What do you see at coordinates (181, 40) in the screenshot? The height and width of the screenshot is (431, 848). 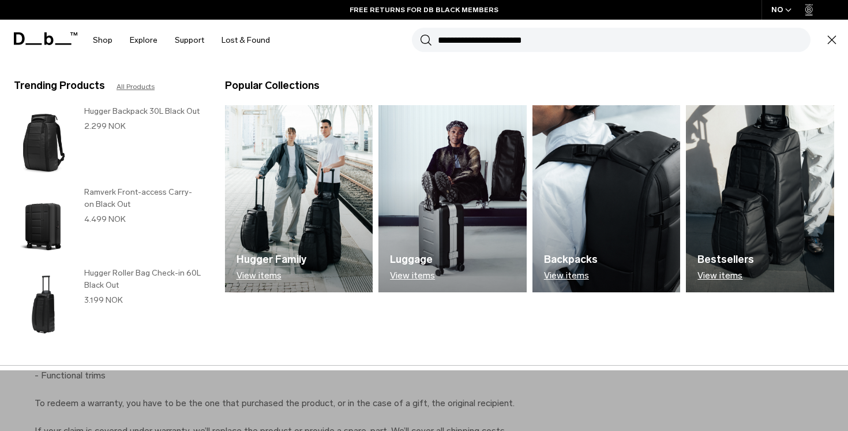 I see `nav: Main Navigation` at bounding box center [181, 40].